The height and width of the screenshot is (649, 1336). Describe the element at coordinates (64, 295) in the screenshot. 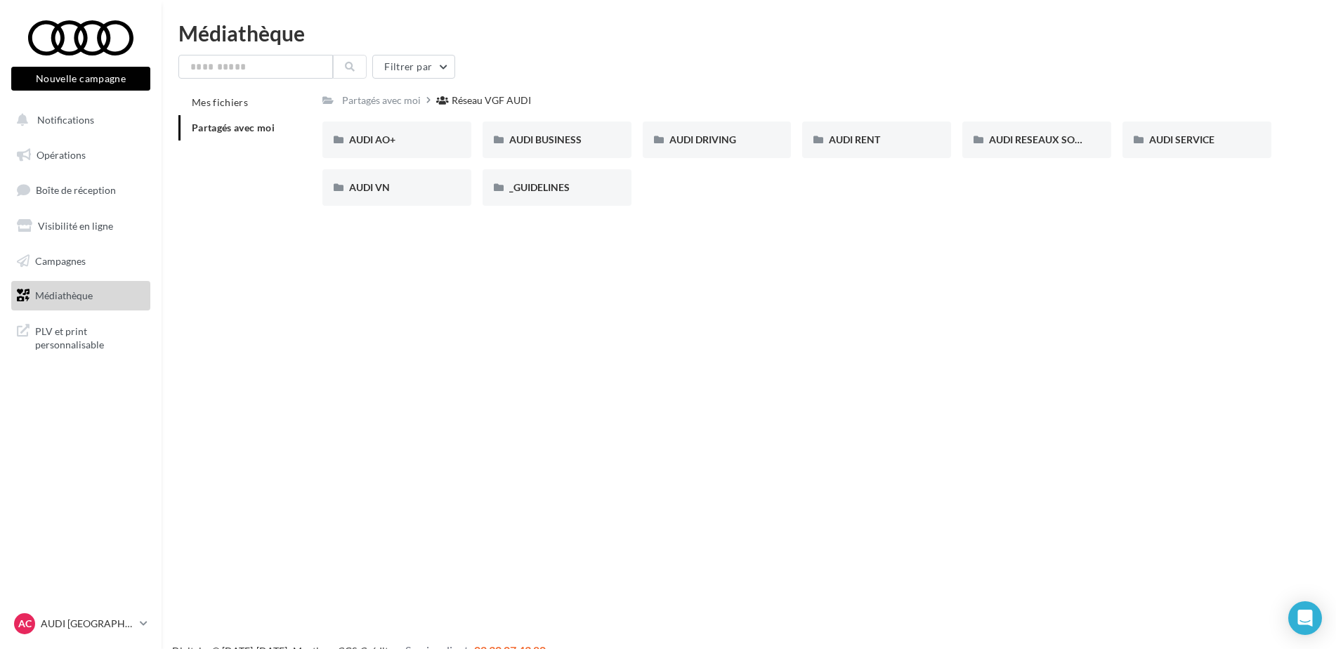

I see `span: Médiathèque` at that location.